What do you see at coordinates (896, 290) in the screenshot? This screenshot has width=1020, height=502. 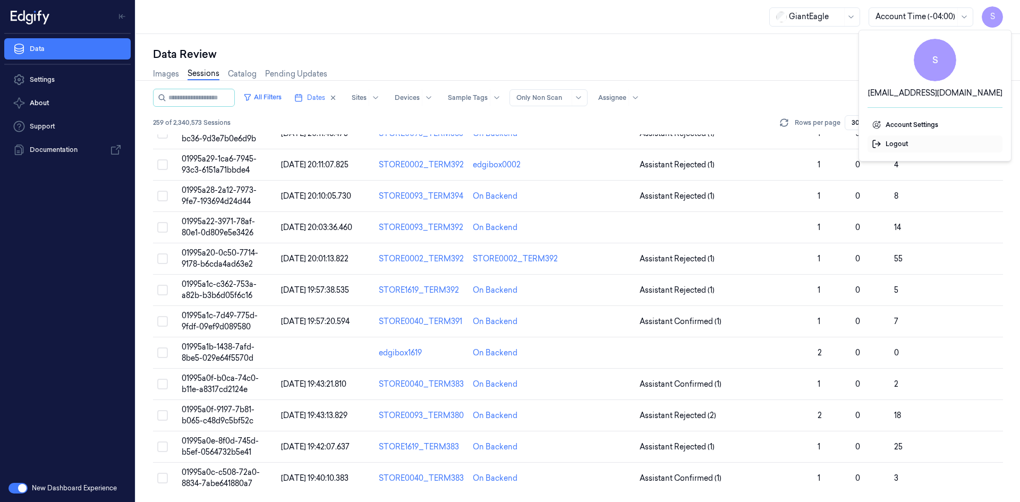 I see `span: 5` at bounding box center [896, 290].